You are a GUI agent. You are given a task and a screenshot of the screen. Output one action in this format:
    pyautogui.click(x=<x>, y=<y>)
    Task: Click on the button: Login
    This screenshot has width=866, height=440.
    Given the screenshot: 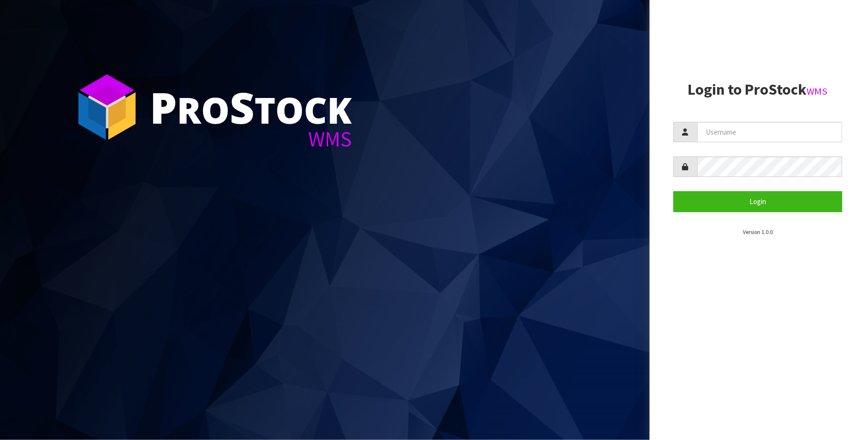 What is the action you would take?
    pyautogui.click(x=757, y=201)
    